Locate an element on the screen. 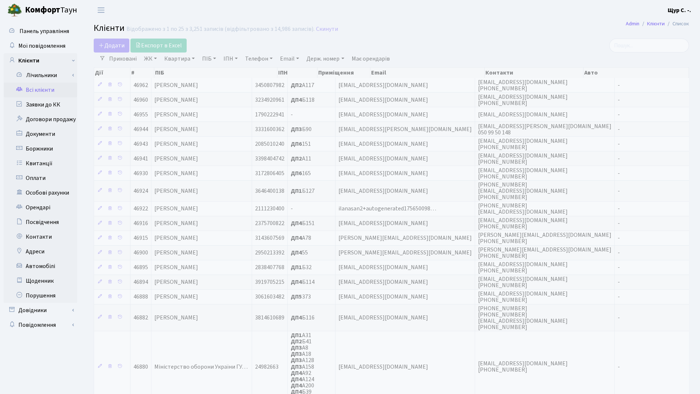  span: 46941 is located at coordinates (141, 159).